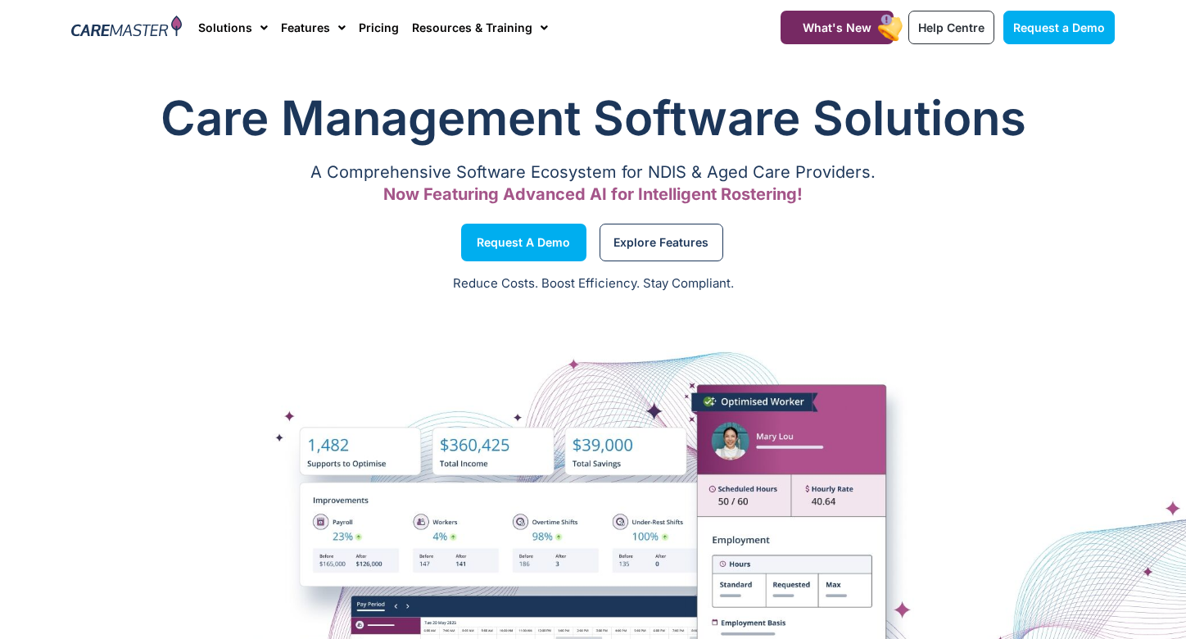 The height and width of the screenshot is (639, 1186). Describe the element at coordinates (593, 118) in the screenshot. I see `h1: Care Management Software Solutions` at that location.